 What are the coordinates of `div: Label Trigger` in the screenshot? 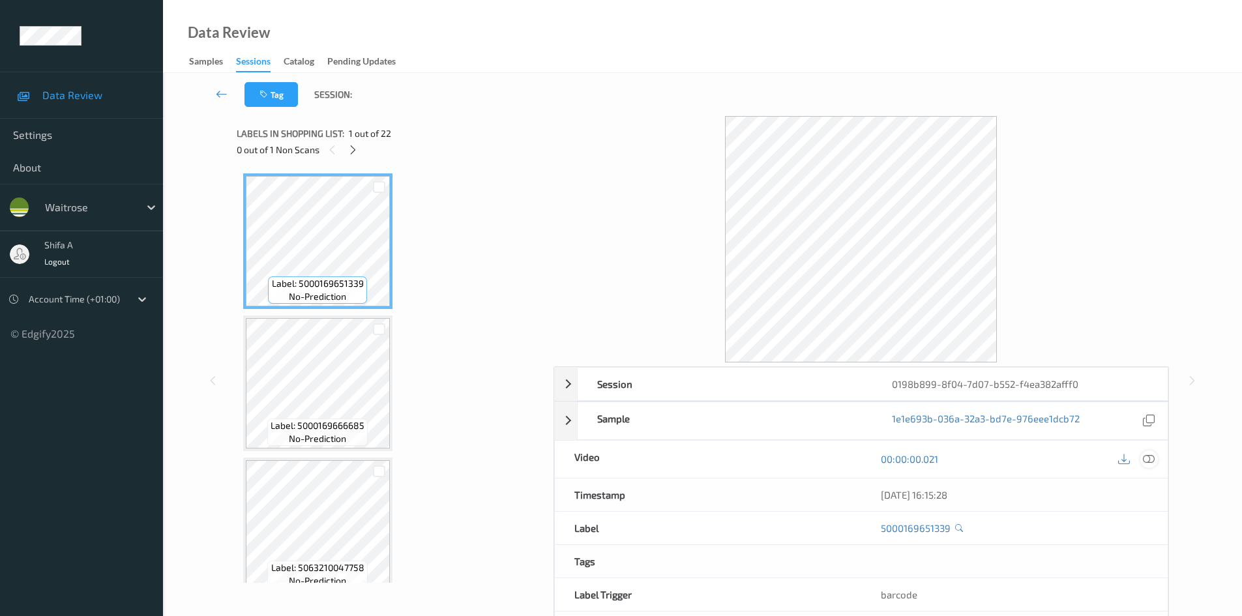 It's located at (708, 595).